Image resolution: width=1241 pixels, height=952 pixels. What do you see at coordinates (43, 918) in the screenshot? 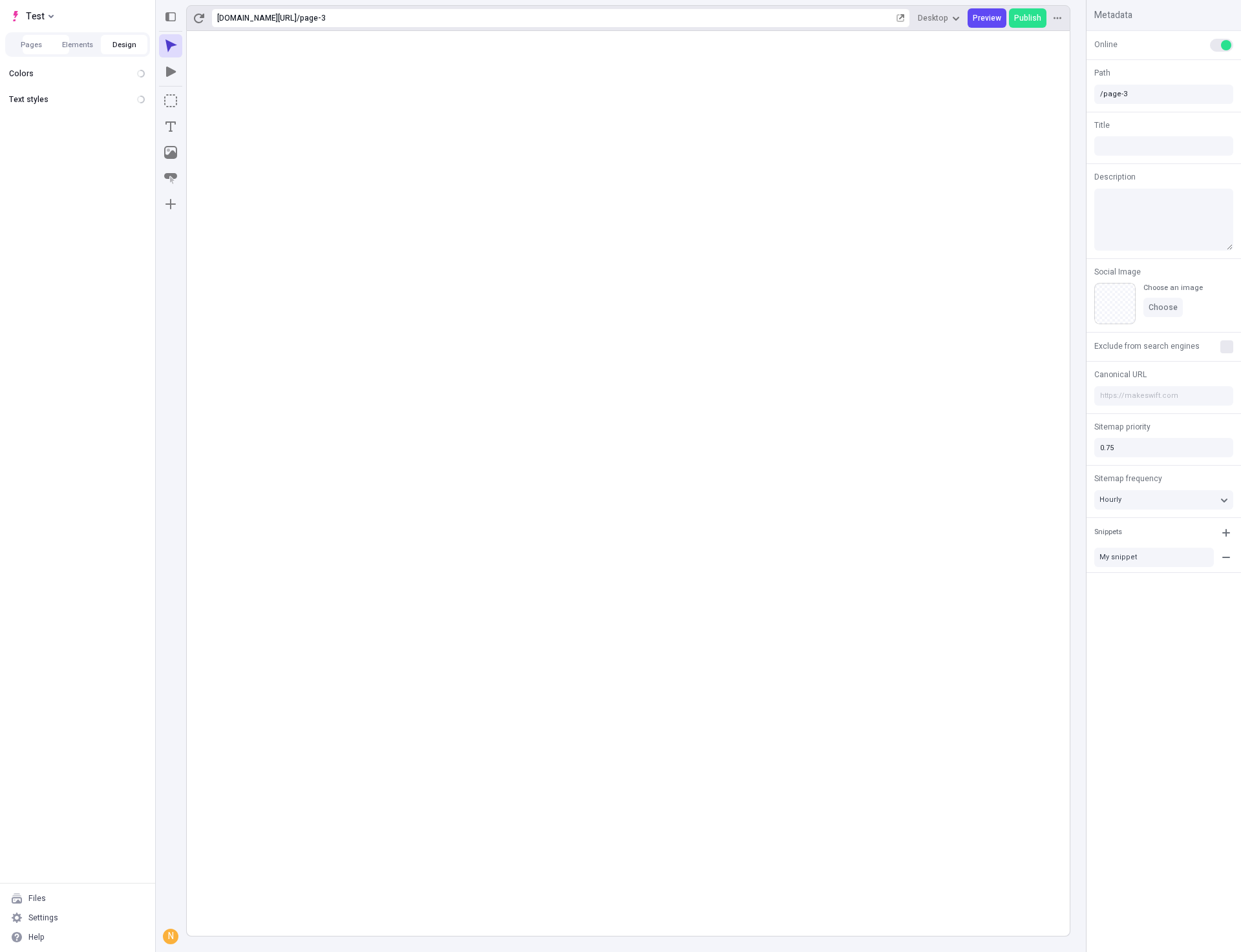
I see `div: Settings` at bounding box center [43, 918].